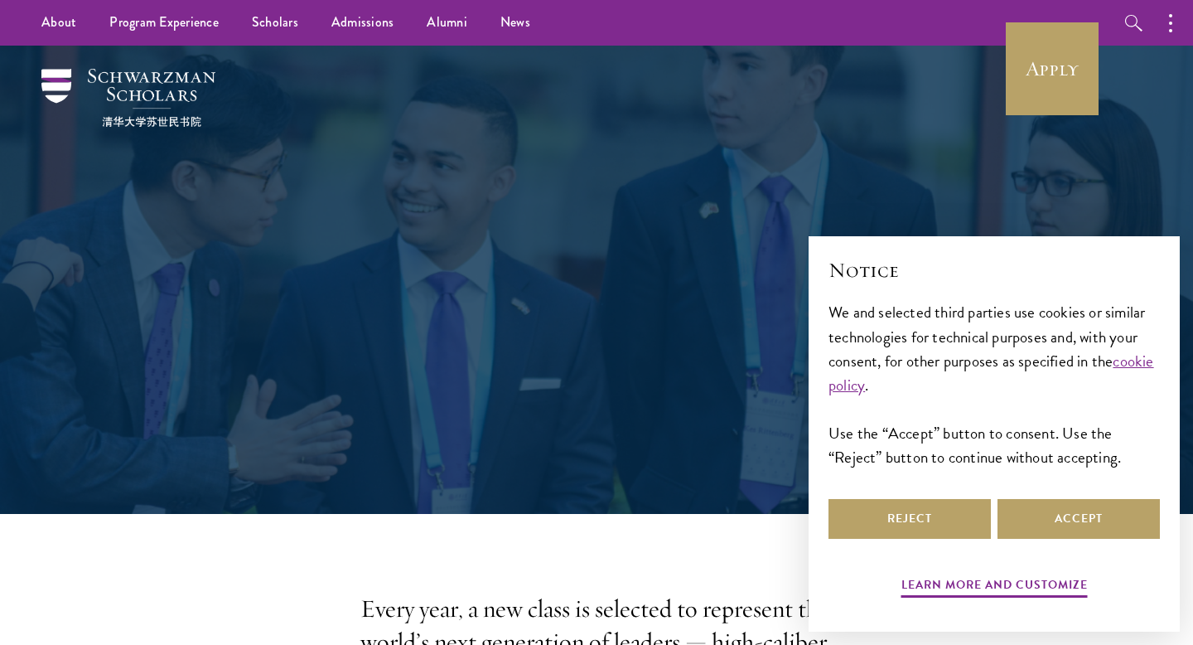  Describe the element at coordinates (995, 270) in the screenshot. I see `h2: Notice` at that location.